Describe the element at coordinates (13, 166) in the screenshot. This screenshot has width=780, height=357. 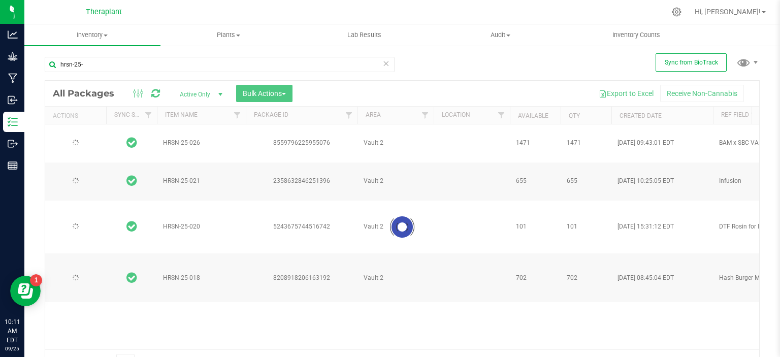
I see `inline-svg: Reports` at that location.